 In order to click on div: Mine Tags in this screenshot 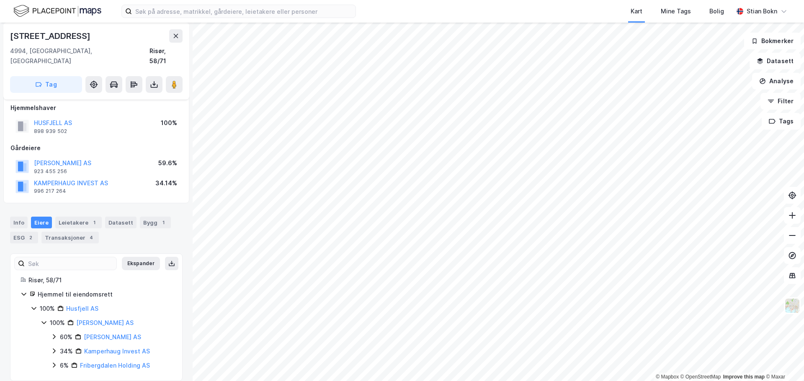, I will do `click(676, 11)`.